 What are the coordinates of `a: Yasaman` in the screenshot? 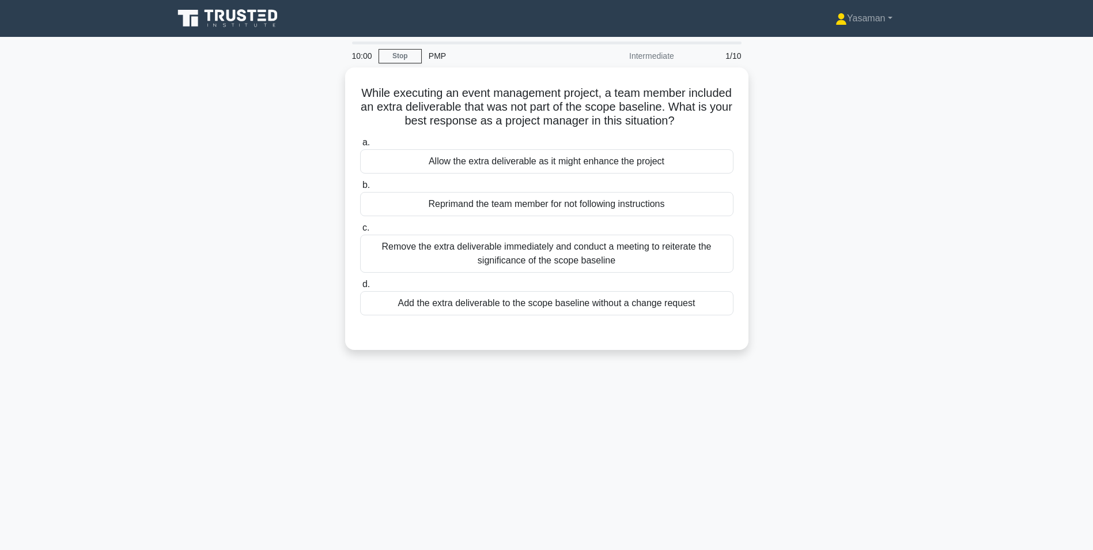 It's located at (864, 18).